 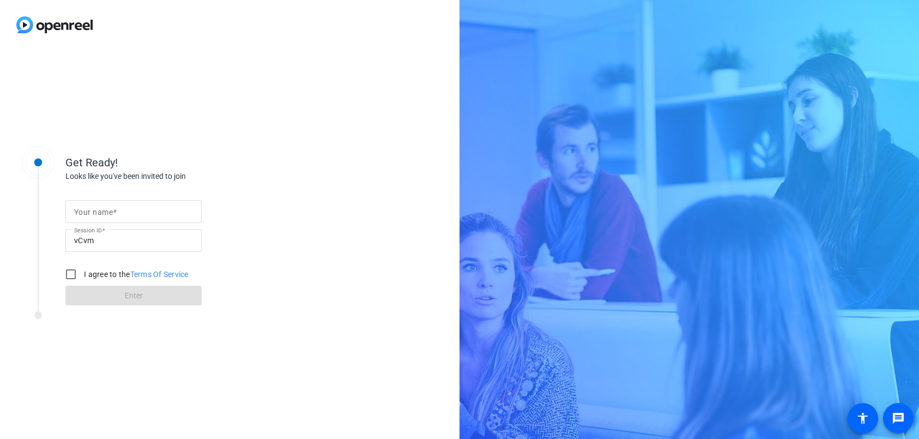 I want to click on div: Looks like you've been invited to join, so click(x=174, y=176).